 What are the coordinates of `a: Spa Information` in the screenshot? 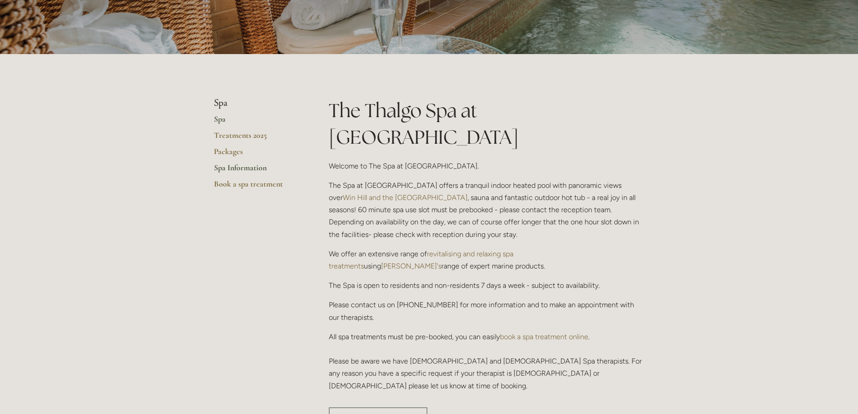 It's located at (257, 171).